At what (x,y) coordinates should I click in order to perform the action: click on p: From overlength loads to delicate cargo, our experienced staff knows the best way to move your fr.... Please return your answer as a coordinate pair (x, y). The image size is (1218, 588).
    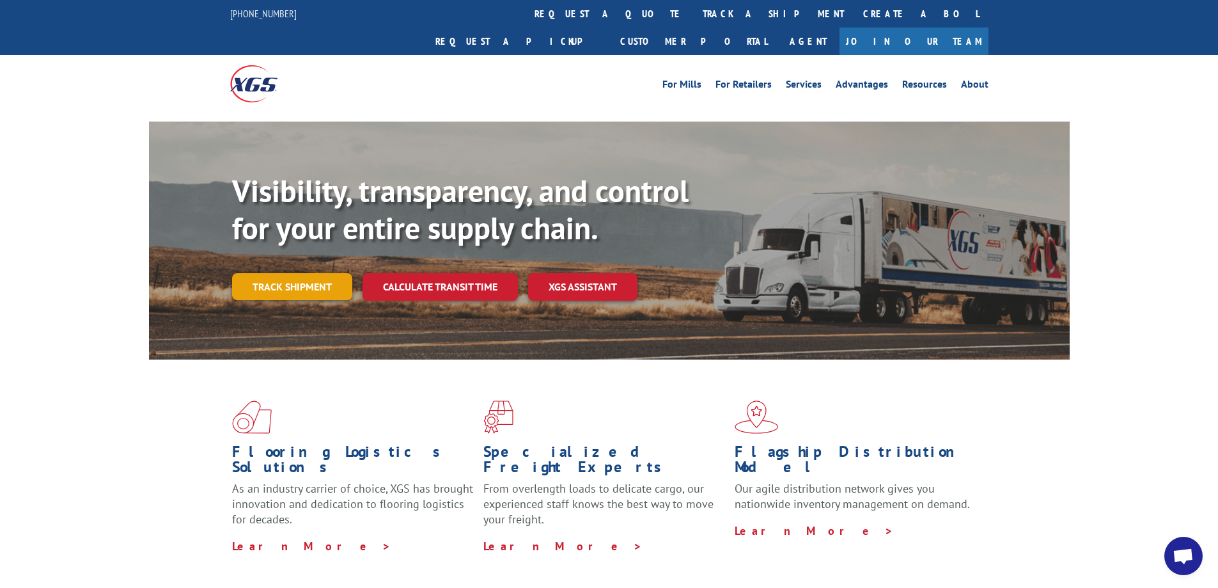
    Looking at the image, I should click on (604, 509).